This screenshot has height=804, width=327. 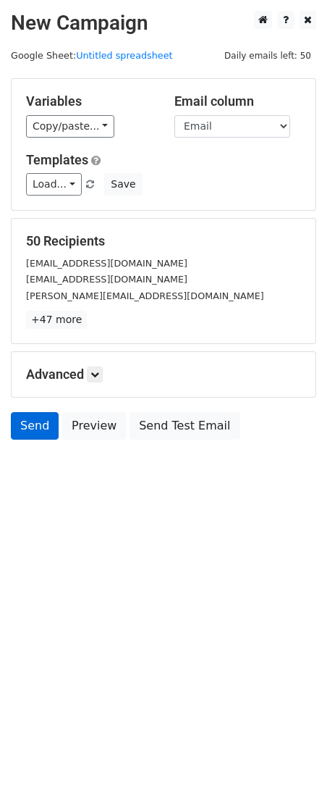 I want to click on a: Send, so click(x=35, y=426).